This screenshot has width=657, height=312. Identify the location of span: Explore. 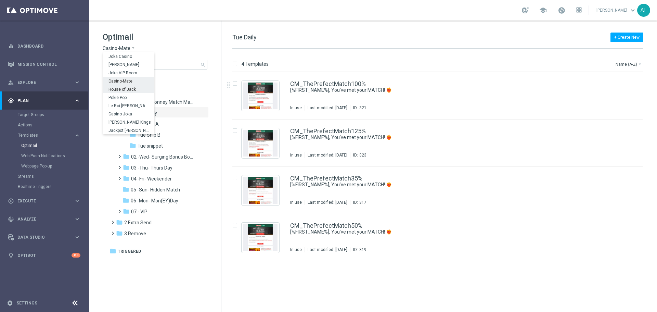
(46, 82).